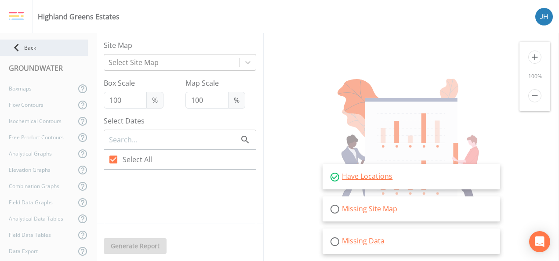 The width and height of the screenshot is (559, 261). Describe the element at coordinates (540, 242) in the screenshot. I see `div: Open Intercom Messenger` at that location.